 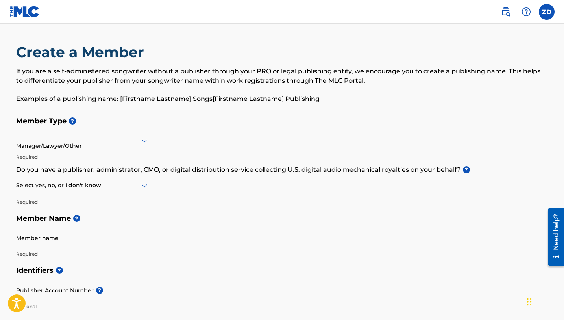 I want to click on h5: Member Type, so click(x=282, y=121).